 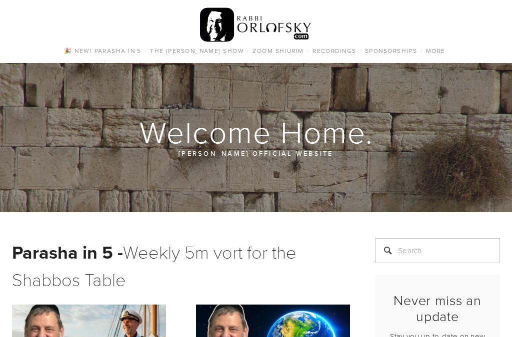 What do you see at coordinates (278, 51) in the screenshot?
I see `a: Zoom Shiurim` at bounding box center [278, 51].